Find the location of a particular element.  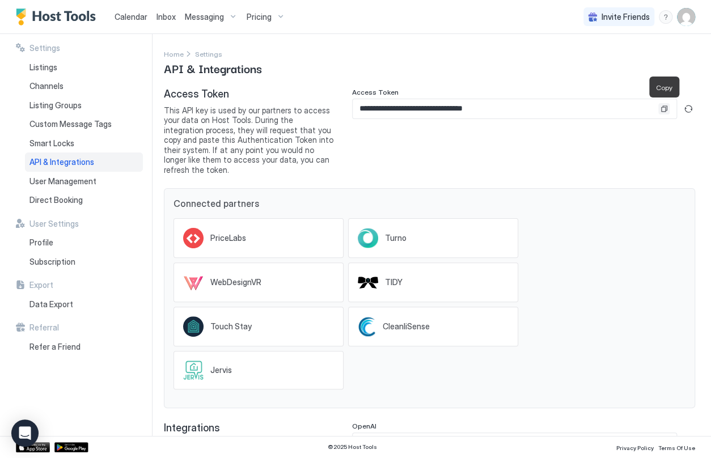

span: Referral is located at coordinates (44, 328).